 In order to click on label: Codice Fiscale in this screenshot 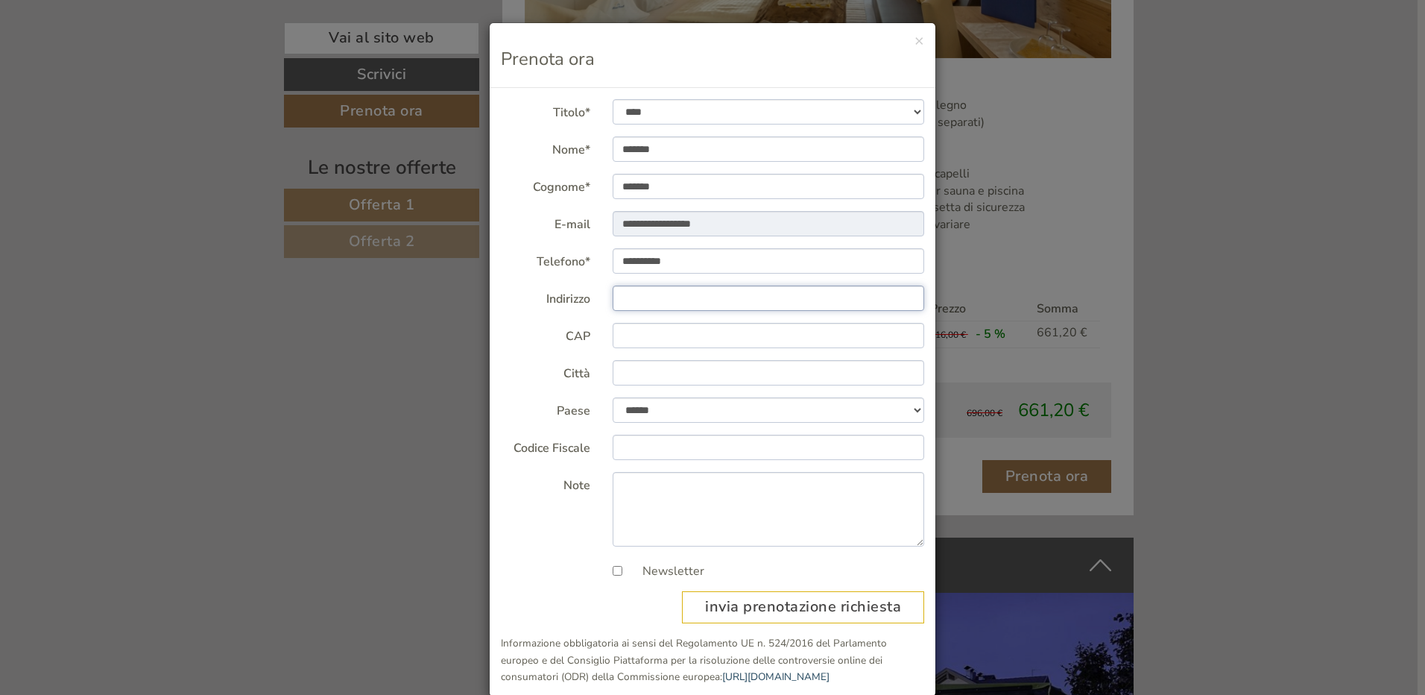, I will do `click(545, 446)`.